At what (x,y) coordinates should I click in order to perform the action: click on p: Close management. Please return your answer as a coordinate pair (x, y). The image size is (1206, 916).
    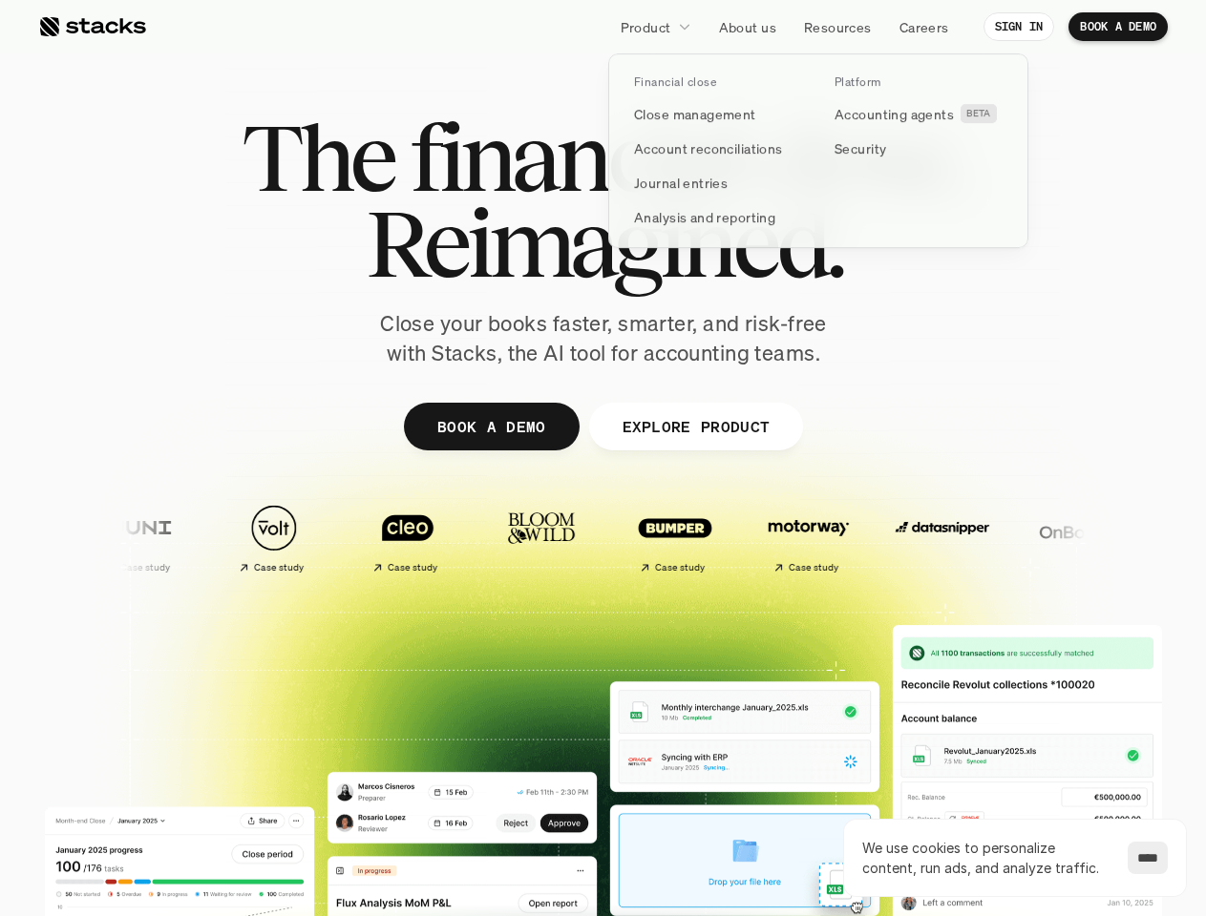
    Looking at the image, I should click on (695, 114).